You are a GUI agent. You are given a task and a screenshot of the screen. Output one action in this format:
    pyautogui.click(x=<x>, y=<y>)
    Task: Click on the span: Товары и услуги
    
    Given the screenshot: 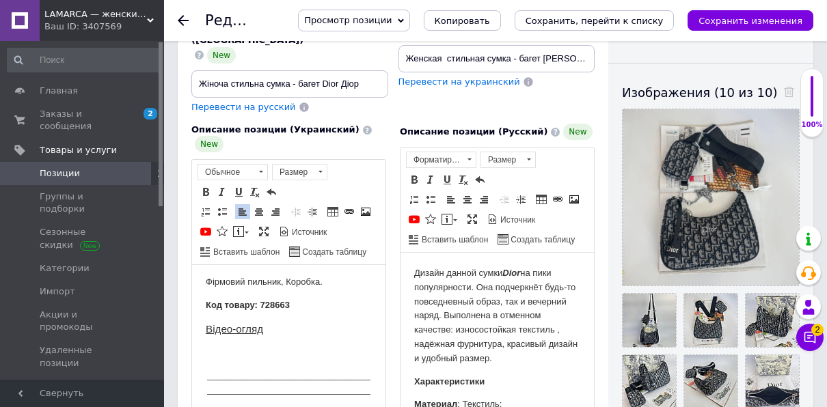 What is the action you would take?
    pyautogui.click(x=78, y=150)
    